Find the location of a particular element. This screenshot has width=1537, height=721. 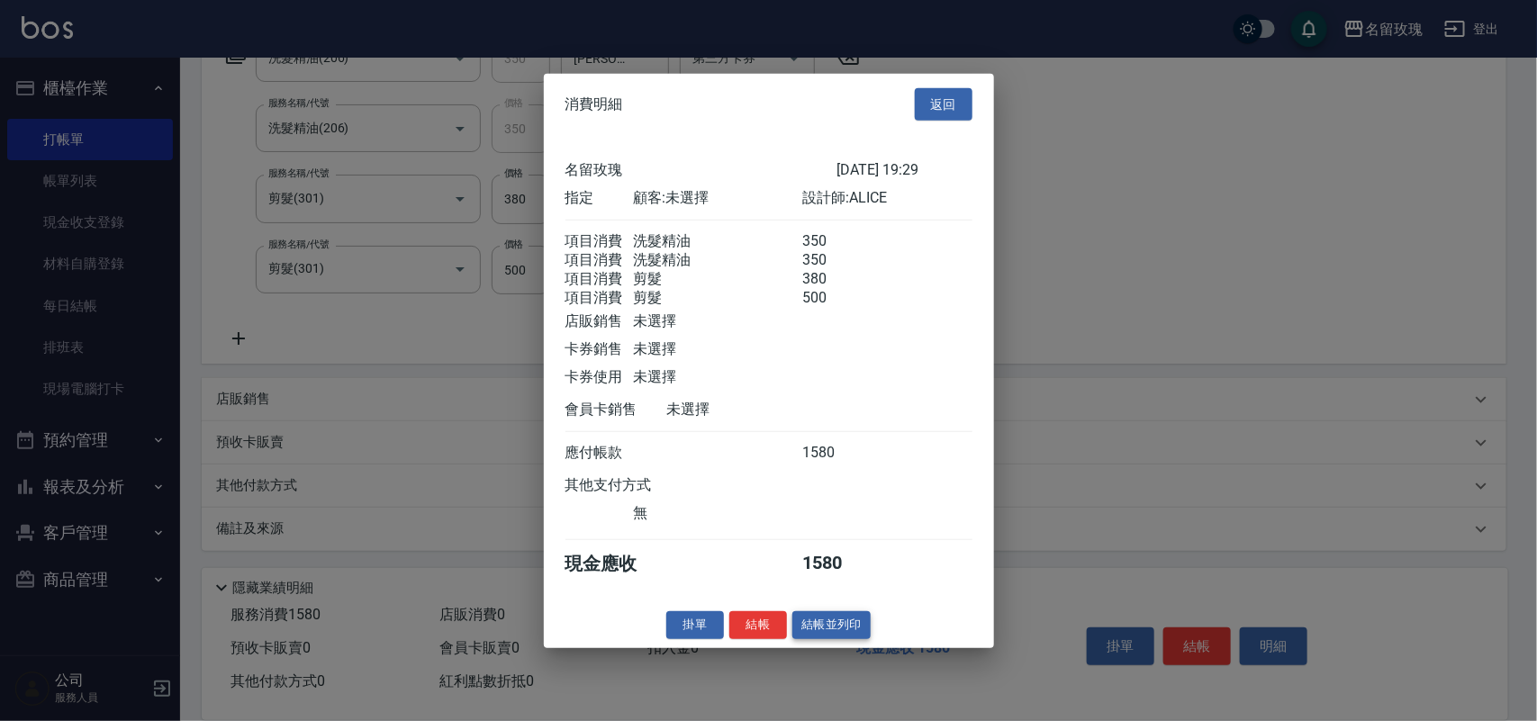

div: 其他支付方式 is located at coordinates (633, 485).